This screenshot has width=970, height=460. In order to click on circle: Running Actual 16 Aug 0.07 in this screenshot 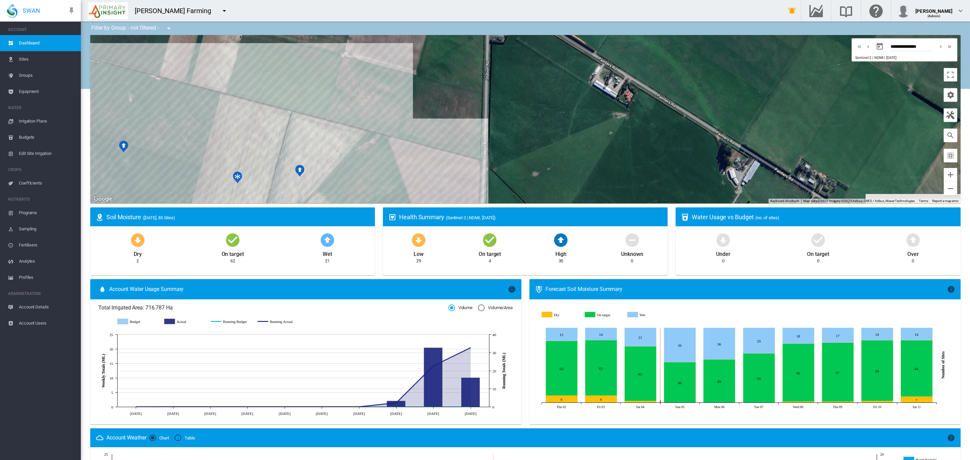, I will do `click(210, 407)`.